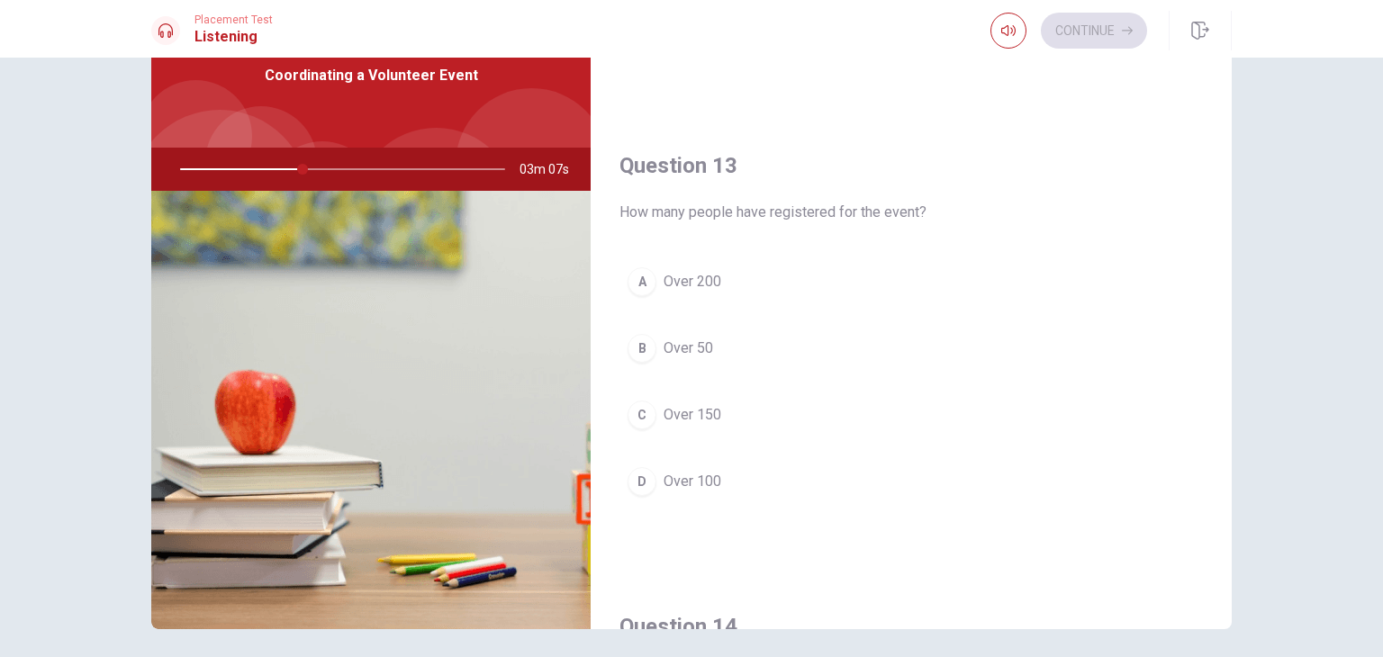 This screenshot has width=1383, height=657. What do you see at coordinates (642, 282) in the screenshot?
I see `div: A` at bounding box center [642, 282].